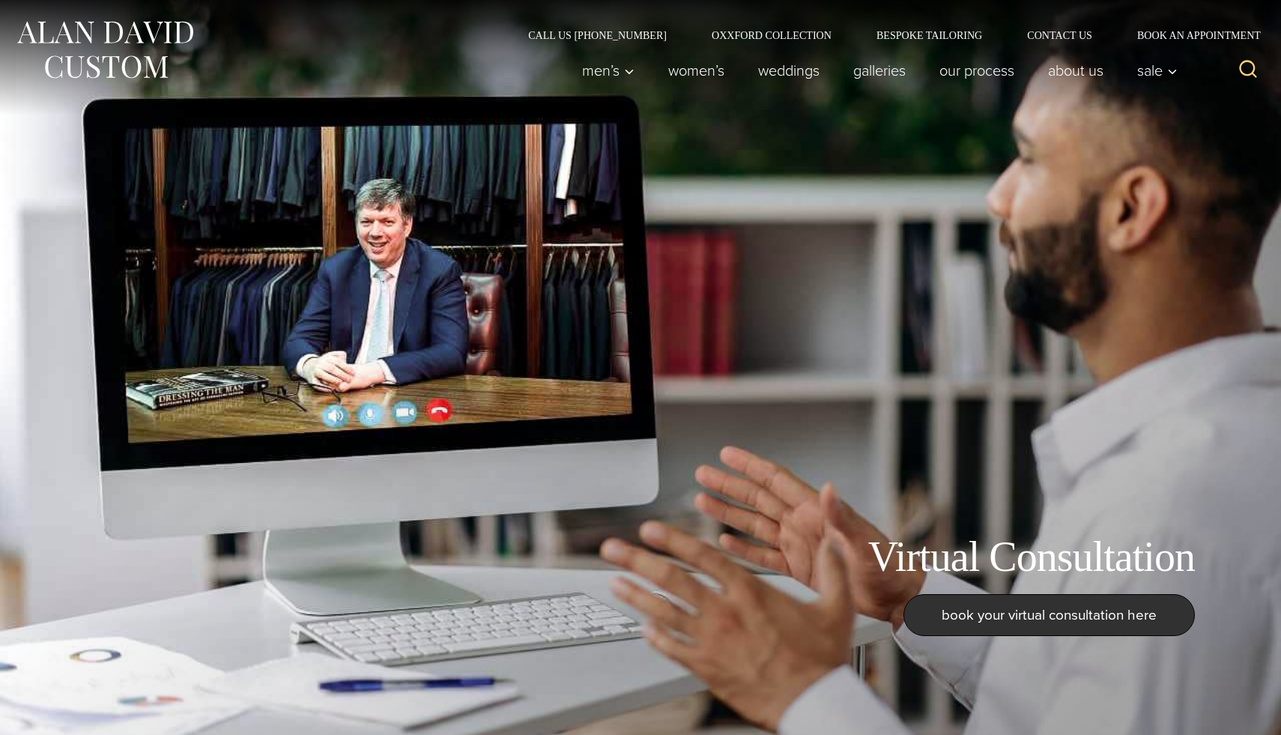  What do you see at coordinates (977, 70) in the screenshot?
I see `a: Our Process` at bounding box center [977, 70].